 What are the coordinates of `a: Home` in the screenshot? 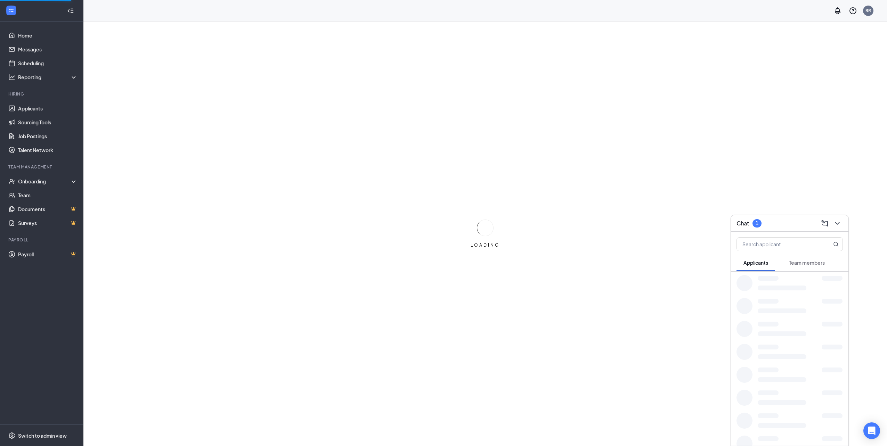 It's located at (48, 35).